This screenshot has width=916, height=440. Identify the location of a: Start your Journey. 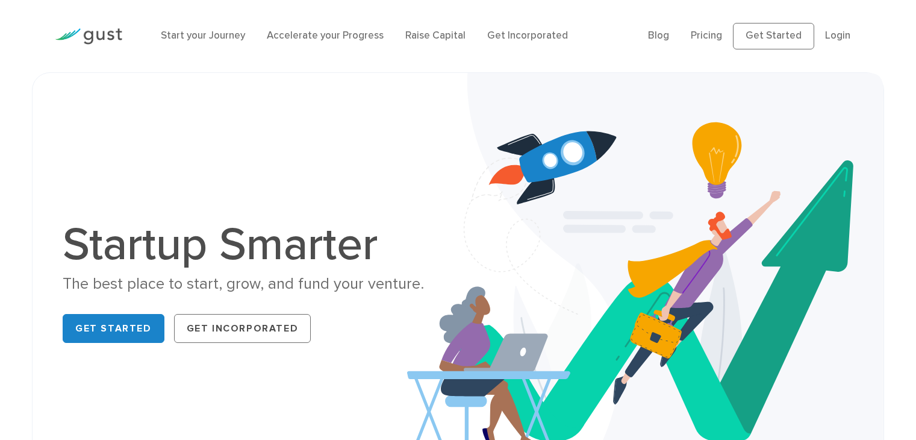
(203, 36).